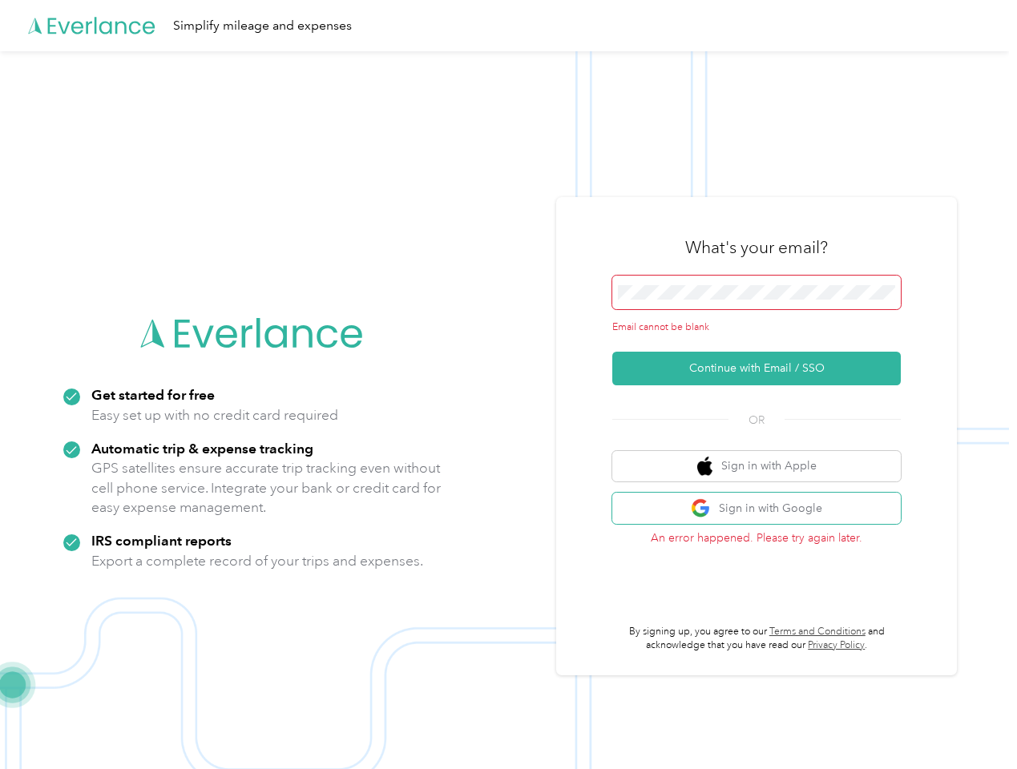 The image size is (1017, 769). Describe the element at coordinates (756, 248) in the screenshot. I see `h3: What's your email?` at that location.